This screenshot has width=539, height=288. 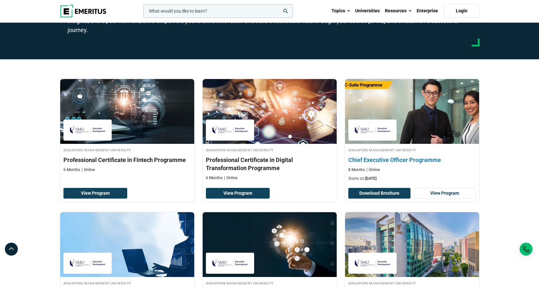 I want to click on h3: Professional Certificate in Fintech Programme, so click(x=127, y=160).